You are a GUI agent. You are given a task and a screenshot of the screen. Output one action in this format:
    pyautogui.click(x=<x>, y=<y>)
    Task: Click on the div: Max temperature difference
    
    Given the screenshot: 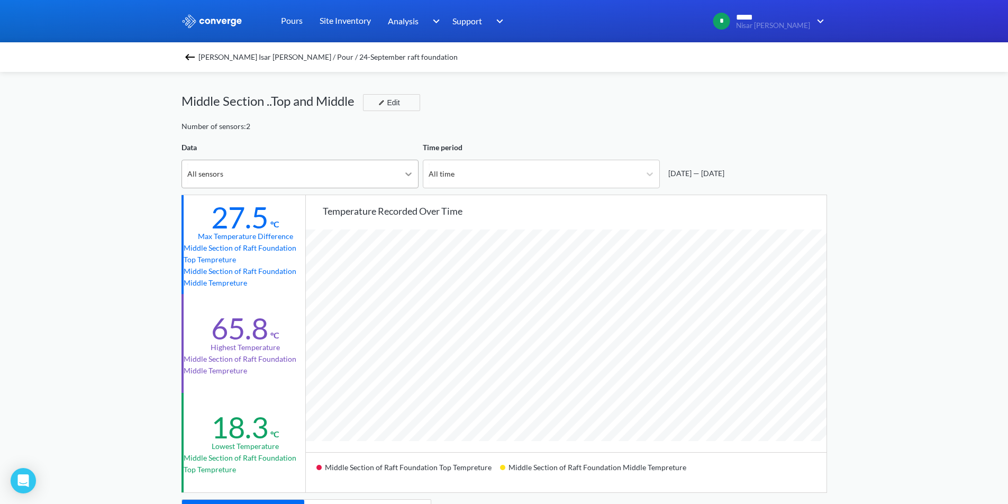 What is the action you would take?
    pyautogui.click(x=245, y=236)
    